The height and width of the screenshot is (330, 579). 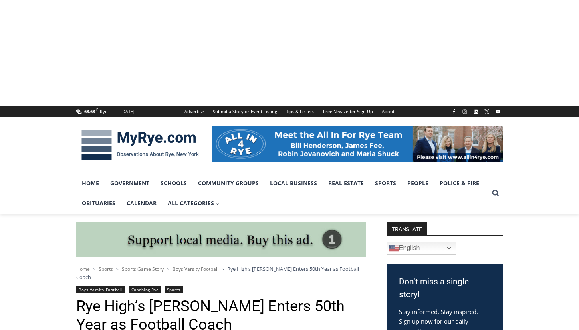 What do you see at coordinates (145, 289) in the screenshot?
I see `a: Coaching Rye` at bounding box center [145, 289].